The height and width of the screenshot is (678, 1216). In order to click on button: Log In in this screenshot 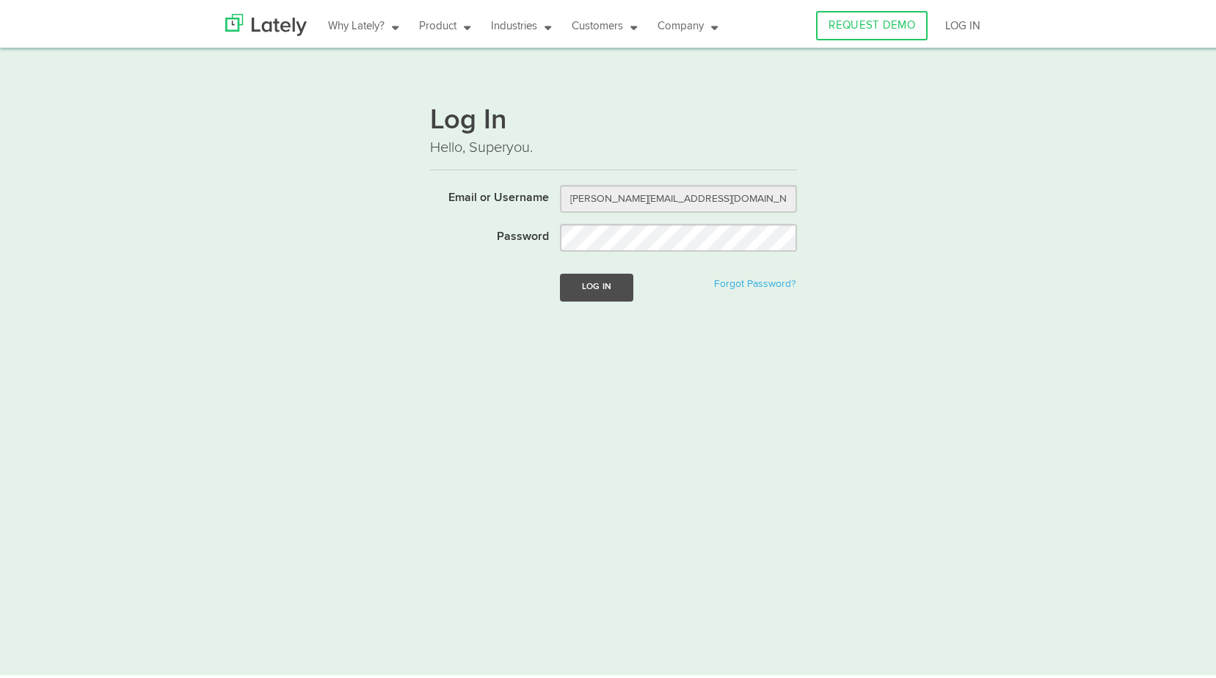, I will do `click(597, 284)`.